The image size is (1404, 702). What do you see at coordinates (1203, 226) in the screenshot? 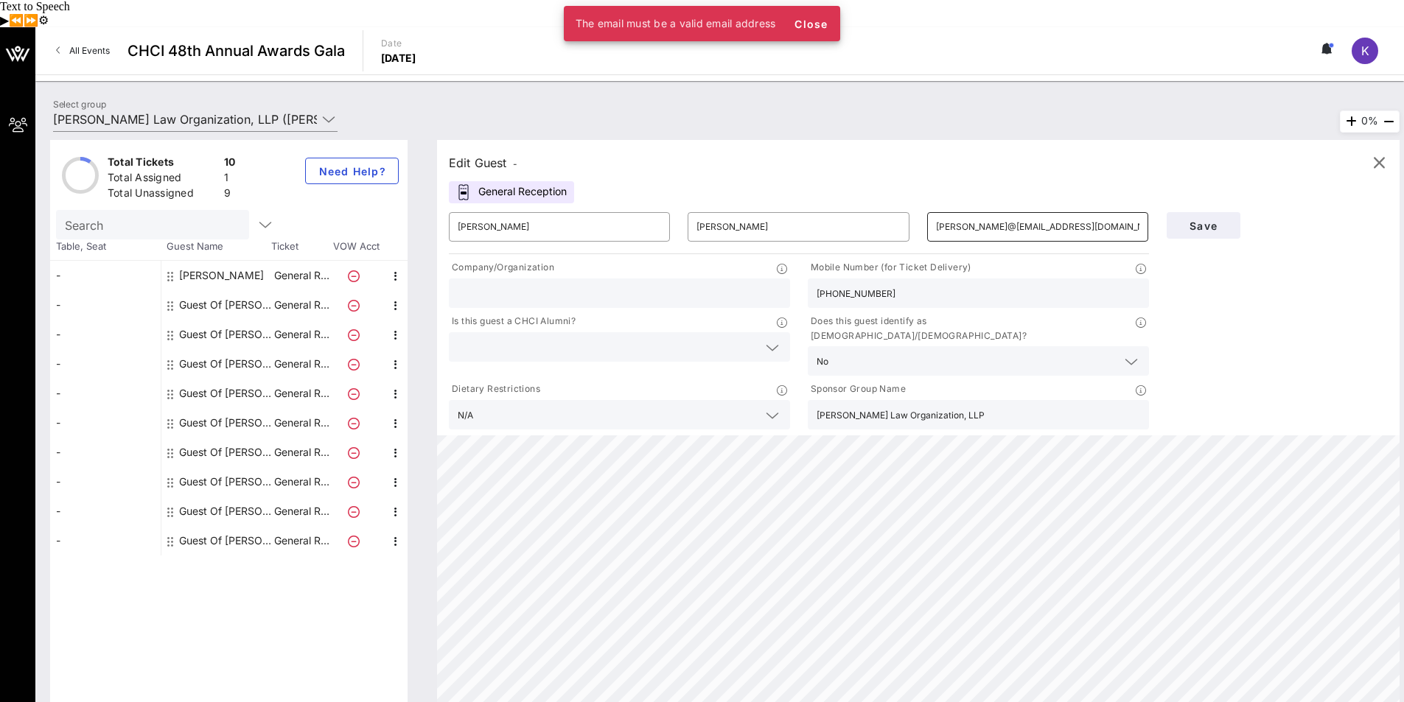
I see `span: Save` at bounding box center [1203, 226].